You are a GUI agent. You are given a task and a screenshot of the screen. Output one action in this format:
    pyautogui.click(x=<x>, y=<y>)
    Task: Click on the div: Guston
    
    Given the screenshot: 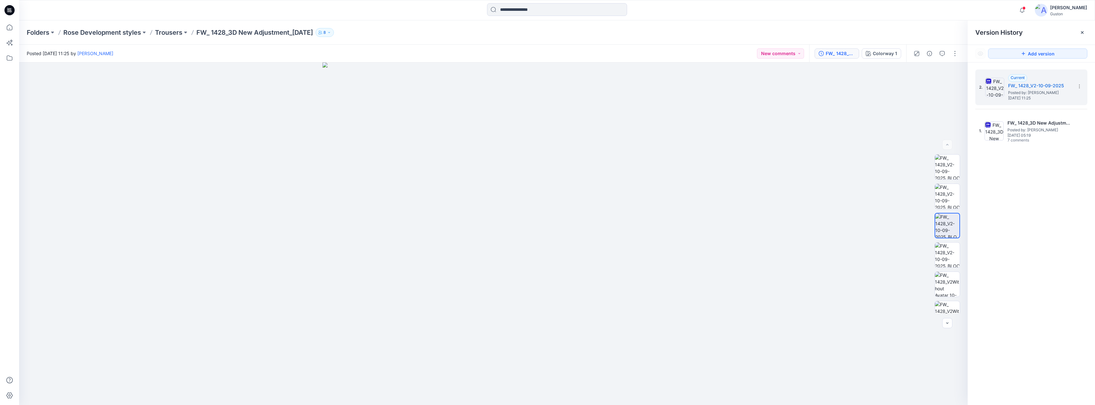 What is the action you would take?
    pyautogui.click(x=1069, y=14)
    